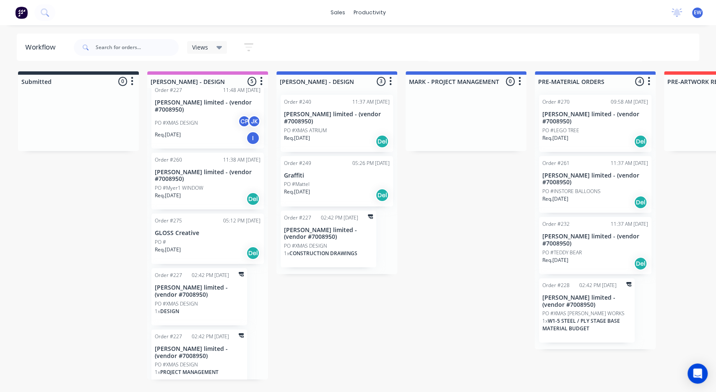 This screenshot has width=716, height=392. Describe the element at coordinates (697, 373) in the screenshot. I see `div: Open Intercom Messenger` at that location.